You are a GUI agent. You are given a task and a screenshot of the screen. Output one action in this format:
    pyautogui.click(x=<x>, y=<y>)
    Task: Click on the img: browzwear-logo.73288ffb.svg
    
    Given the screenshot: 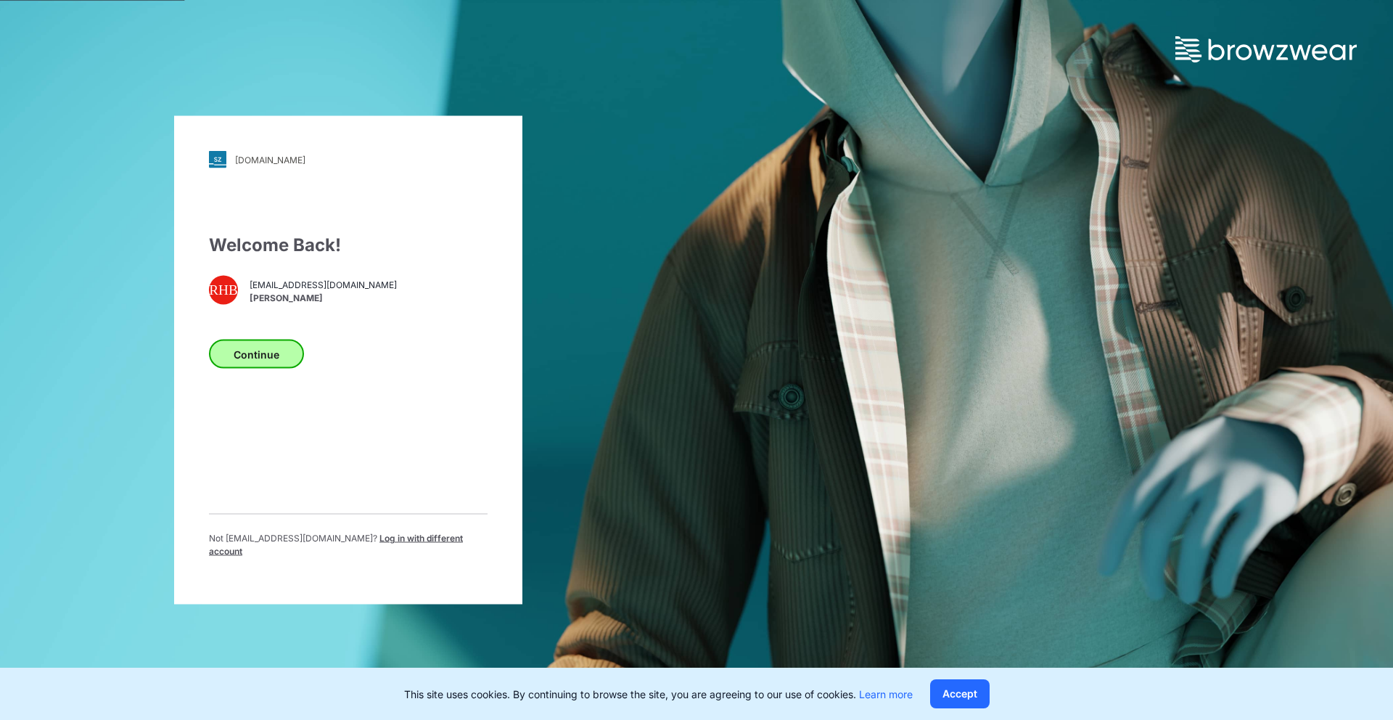 What is the action you would take?
    pyautogui.click(x=1266, y=49)
    